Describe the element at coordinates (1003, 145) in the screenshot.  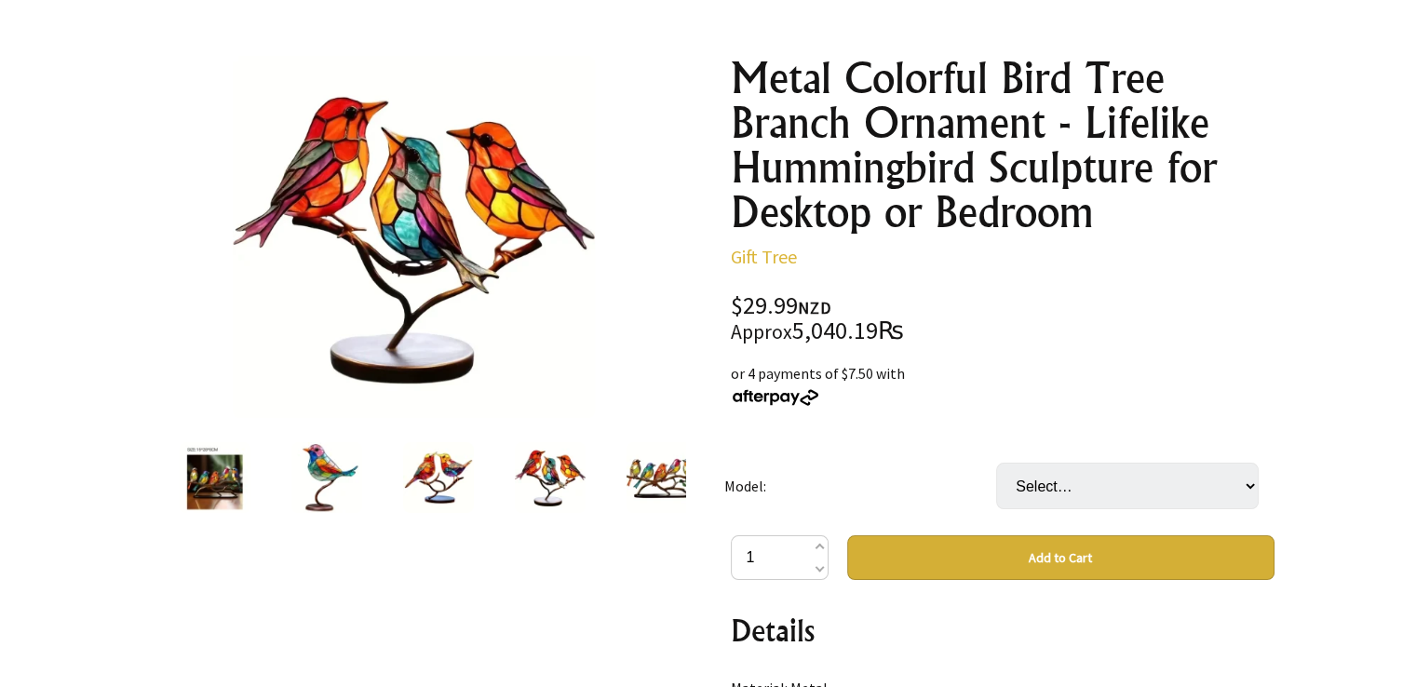
I see `h1: Metal Colorful Bird Tree Branch Ornament - Lifelike Hummingbird Sculpture for Desktop or Bedroom` at that location.